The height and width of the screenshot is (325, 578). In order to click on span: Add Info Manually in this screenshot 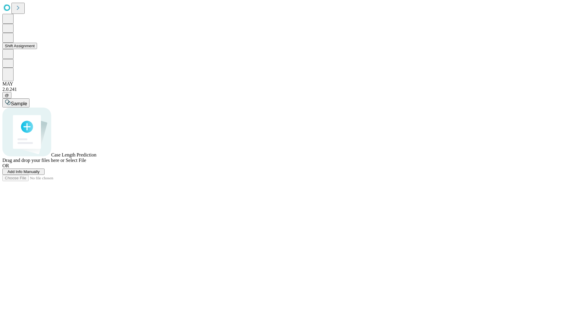, I will do `click(23, 172)`.